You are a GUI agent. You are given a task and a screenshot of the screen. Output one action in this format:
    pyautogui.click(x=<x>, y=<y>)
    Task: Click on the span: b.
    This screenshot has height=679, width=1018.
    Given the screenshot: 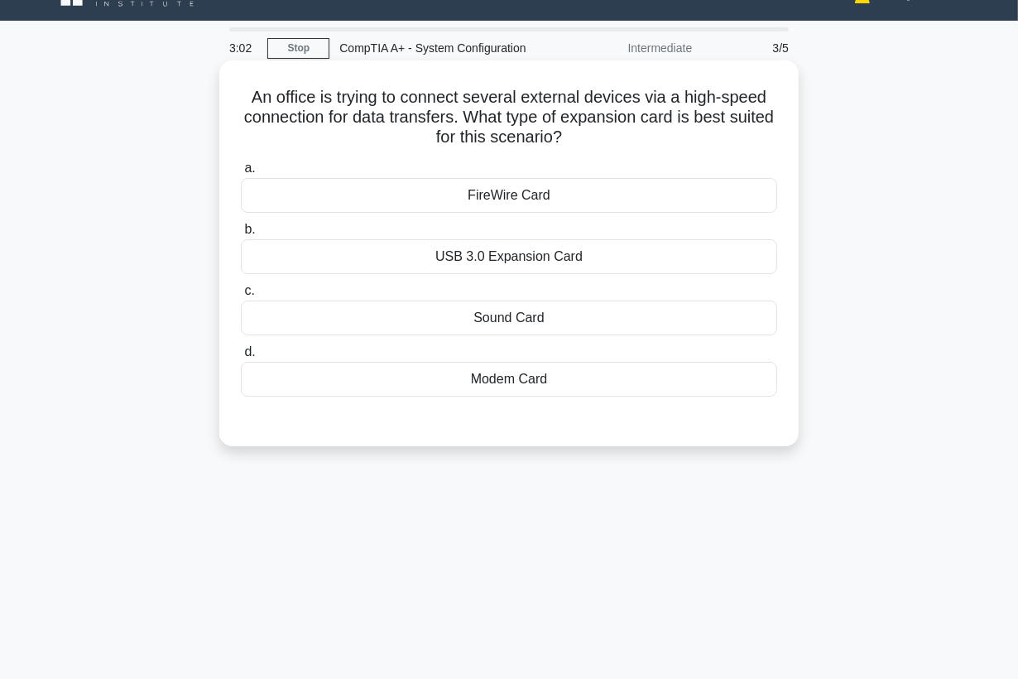 What is the action you would take?
    pyautogui.click(x=249, y=229)
    